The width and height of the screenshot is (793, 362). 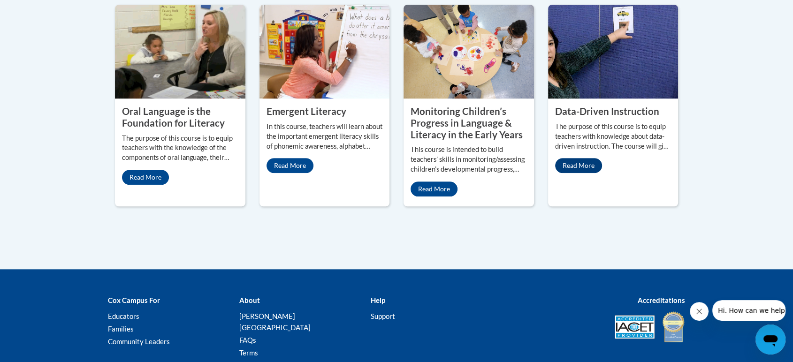 What do you see at coordinates (173, 117) in the screenshot?
I see `property: Oral Language is the Foundation for Literacy` at bounding box center [173, 117].